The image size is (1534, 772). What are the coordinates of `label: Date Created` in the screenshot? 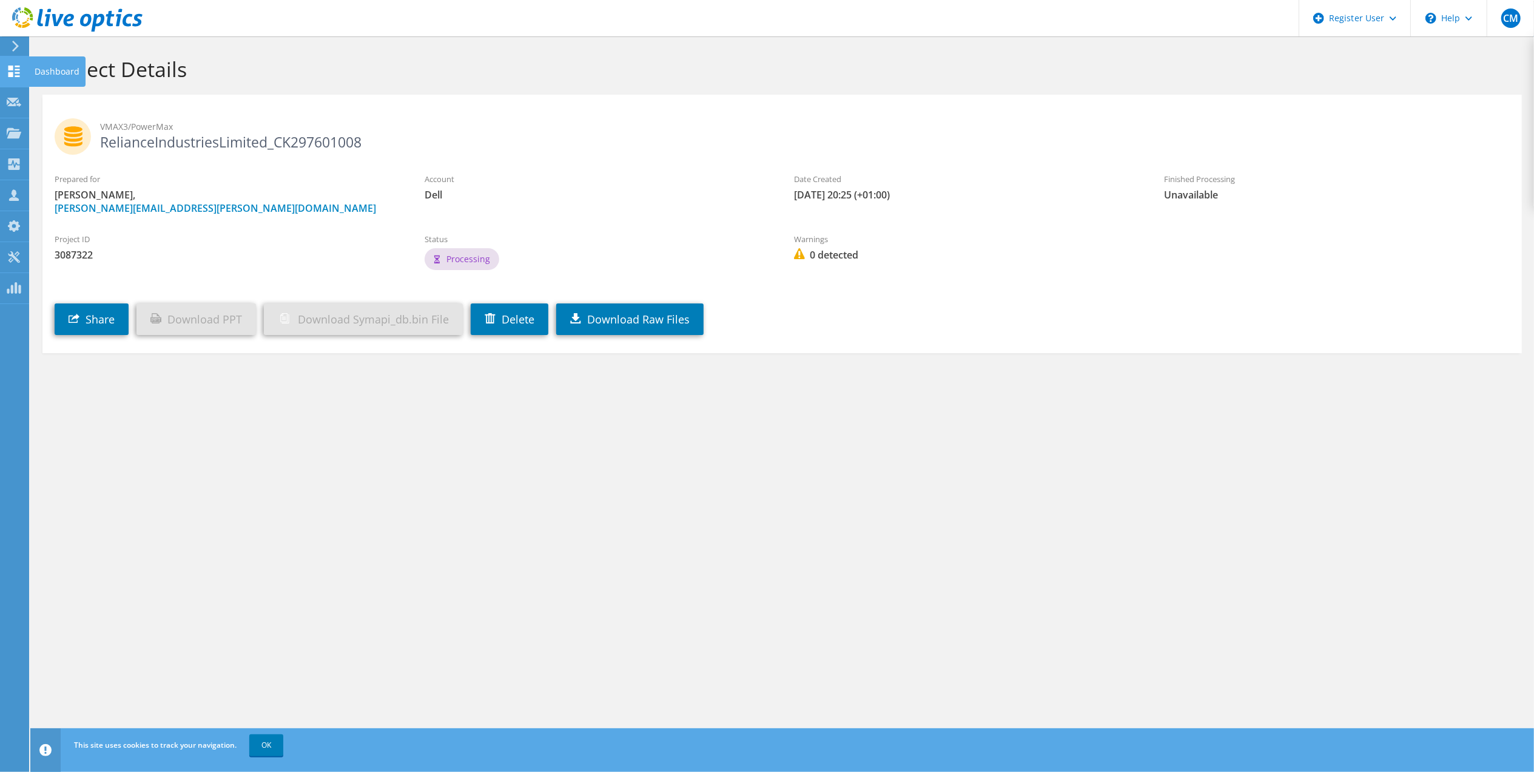 It's located at (967, 179).